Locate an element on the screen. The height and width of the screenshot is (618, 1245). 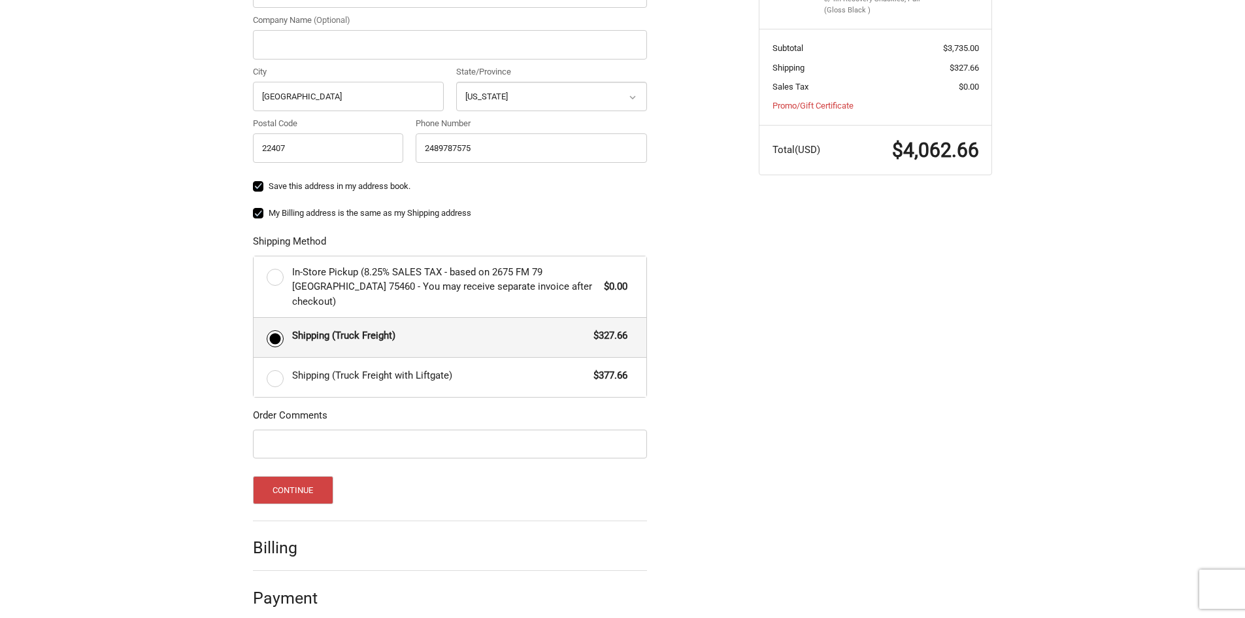
h2: Payment is located at coordinates (291, 597).